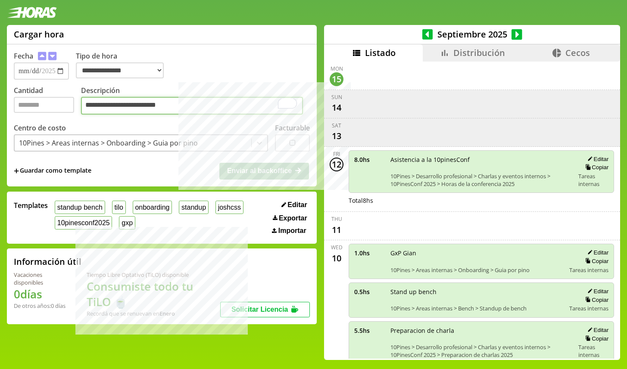 The width and height of the screenshot is (627, 369). What do you see at coordinates (195, 101) in the screenshot?
I see `label: Descripción` at bounding box center [195, 101].